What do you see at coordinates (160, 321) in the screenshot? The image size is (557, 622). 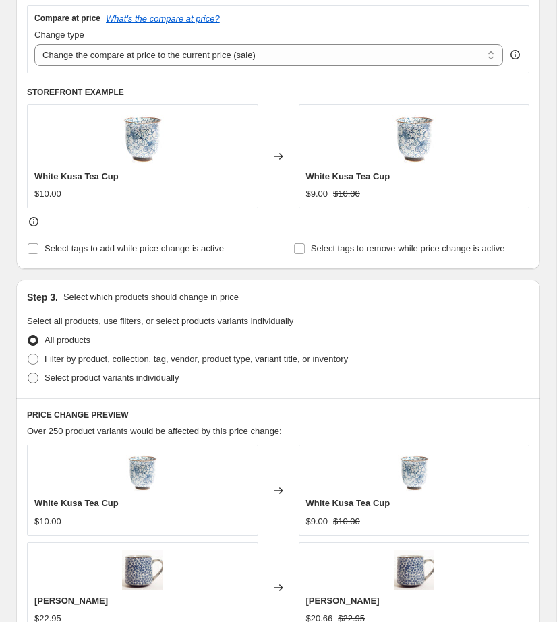 I see `span: Select all products, use filters, or select products variants individually` at bounding box center [160, 321].